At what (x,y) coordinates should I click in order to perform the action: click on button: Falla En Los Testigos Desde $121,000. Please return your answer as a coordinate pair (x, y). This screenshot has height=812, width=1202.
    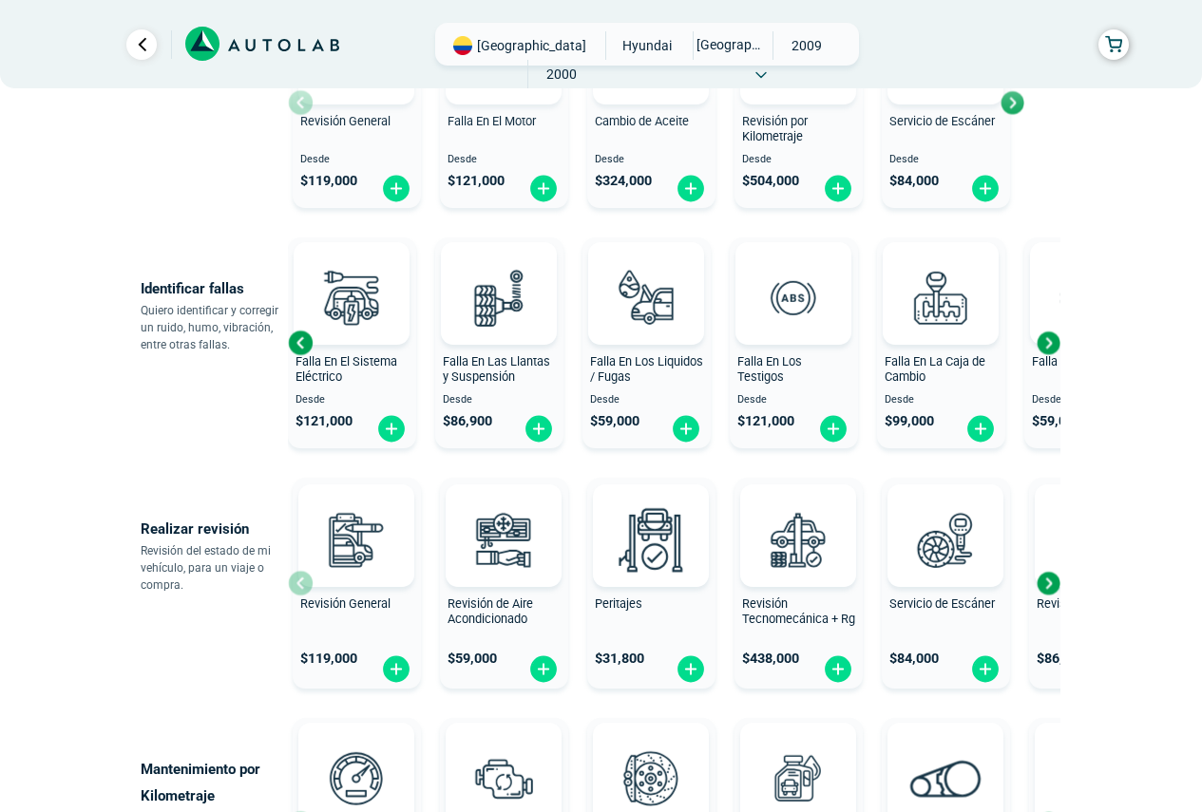
    Looking at the image, I should click on (793, 343).